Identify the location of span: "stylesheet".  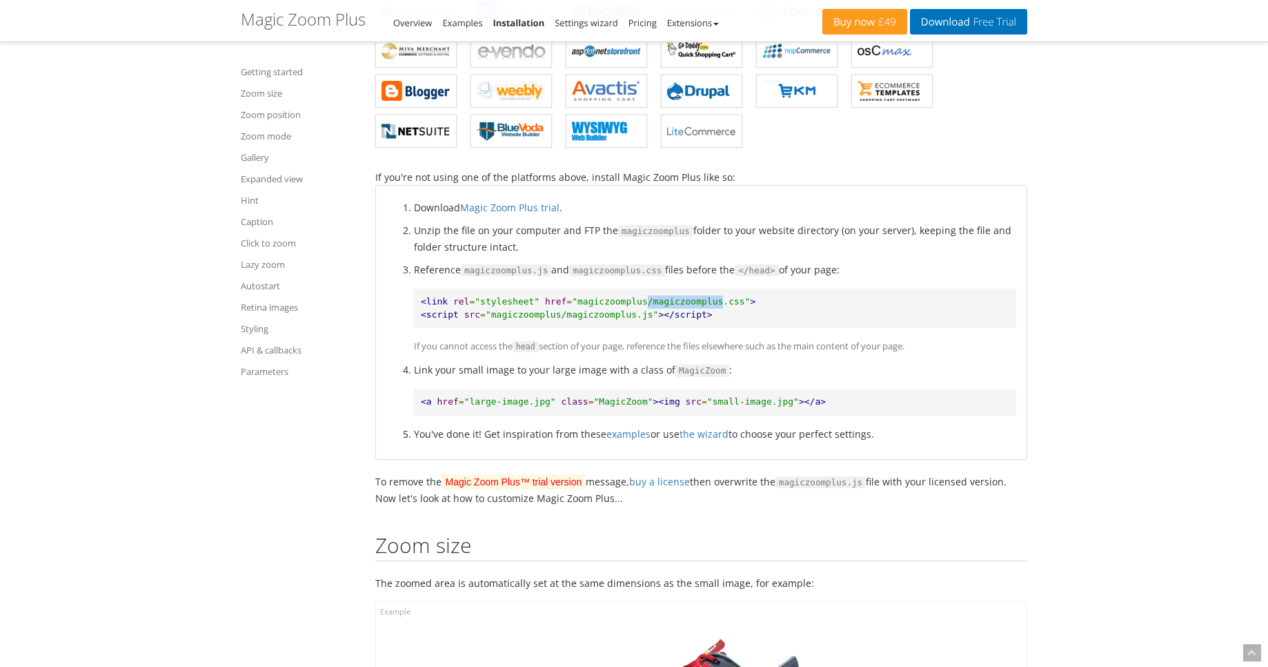
(507, 301).